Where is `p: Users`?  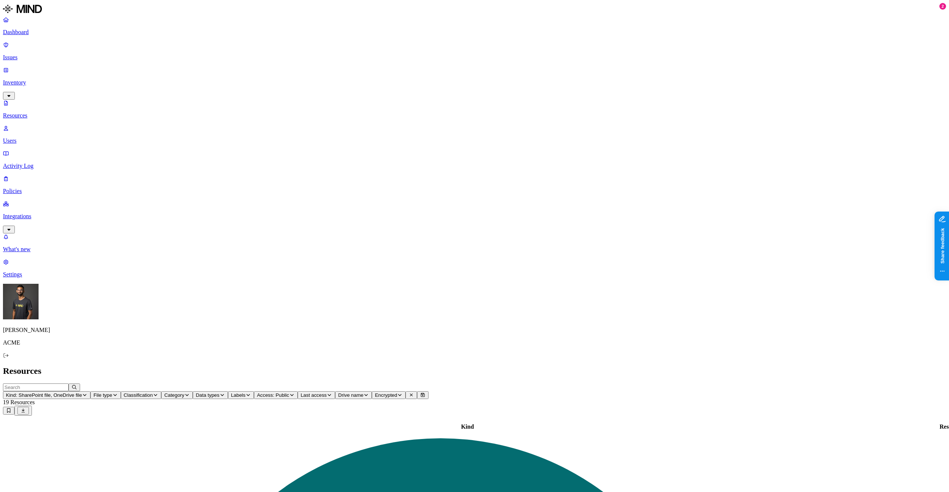 p: Users is located at coordinates (474, 141).